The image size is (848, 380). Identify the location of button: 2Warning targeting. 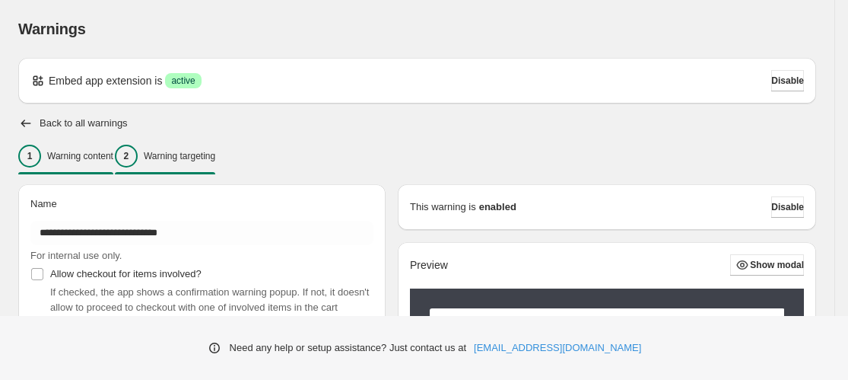
(165, 156).